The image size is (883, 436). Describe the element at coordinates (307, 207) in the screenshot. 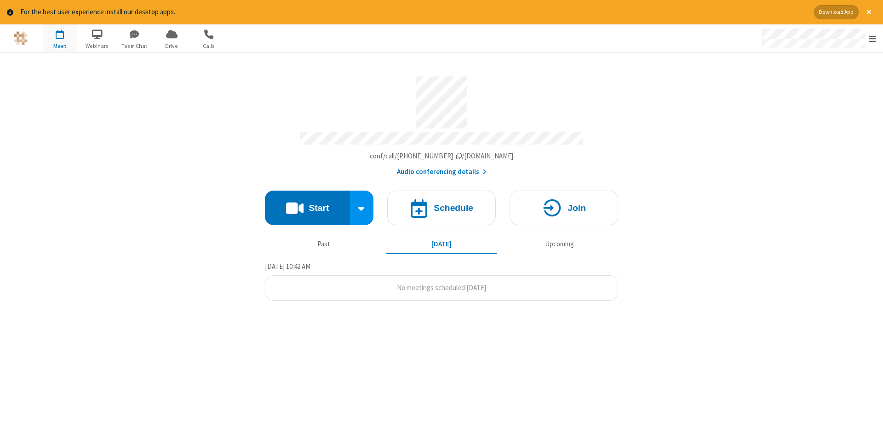

I see `button: Start` at that location.